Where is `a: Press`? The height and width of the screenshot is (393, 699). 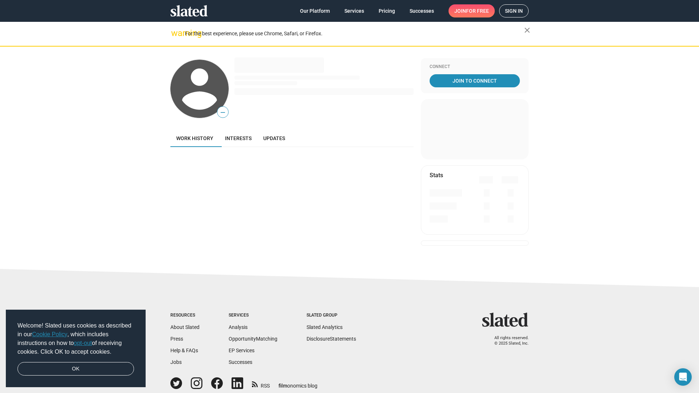
a: Press is located at coordinates (177, 339).